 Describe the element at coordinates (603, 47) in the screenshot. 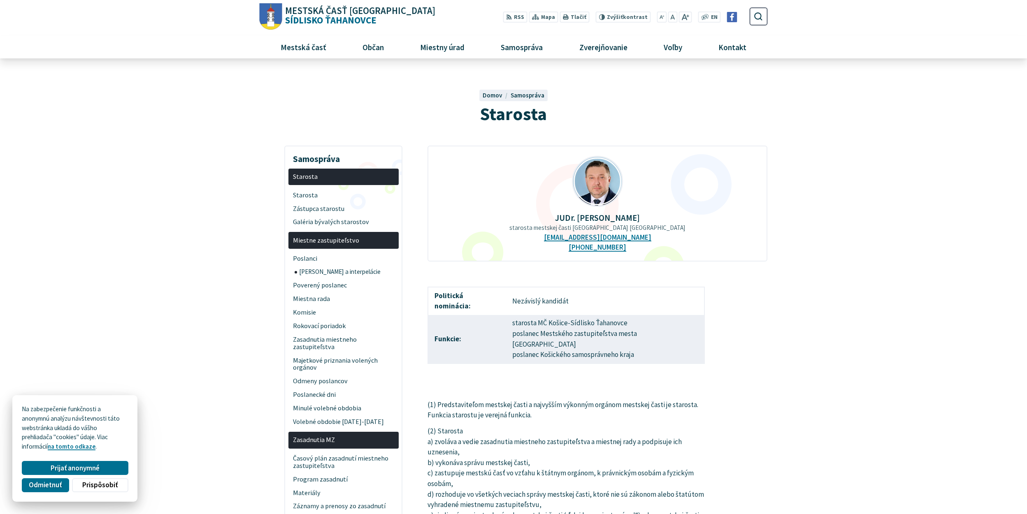

I see `span: Zverejňovanie` at that location.